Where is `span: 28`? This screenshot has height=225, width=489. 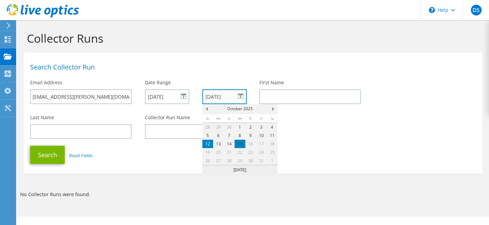
span: 28 is located at coordinates (229, 161).